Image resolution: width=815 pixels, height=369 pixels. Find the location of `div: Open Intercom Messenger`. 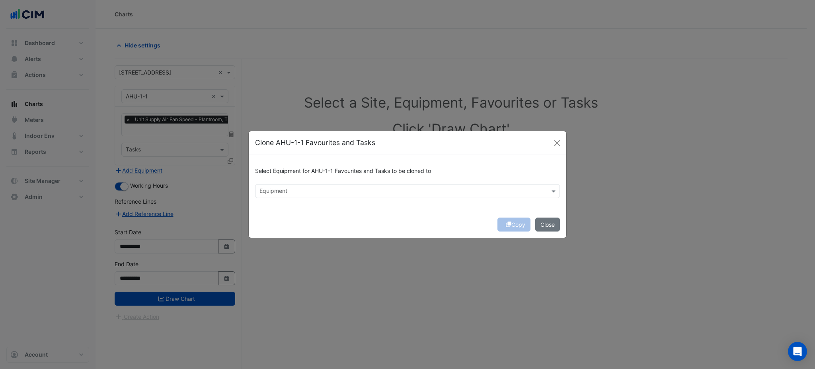

div: Open Intercom Messenger is located at coordinates (798, 351).